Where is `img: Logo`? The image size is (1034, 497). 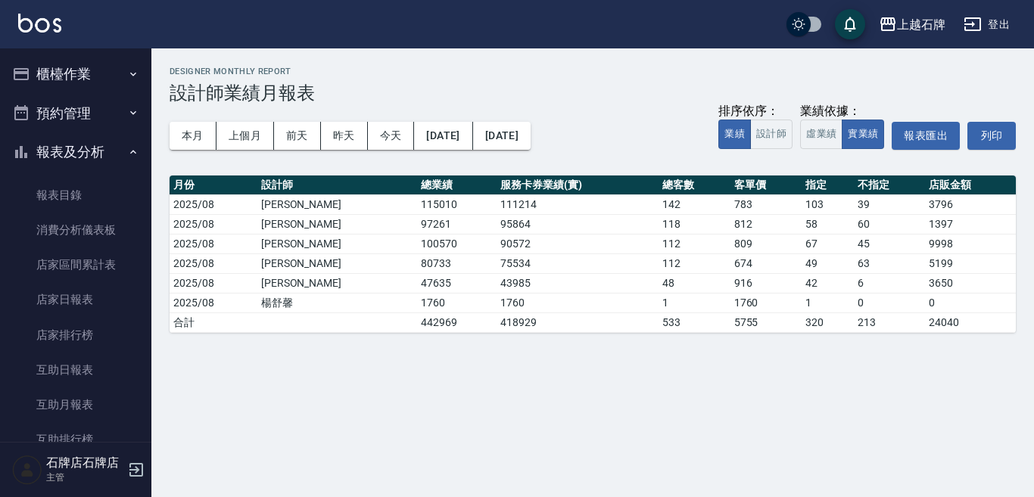
img: Logo is located at coordinates (39, 23).